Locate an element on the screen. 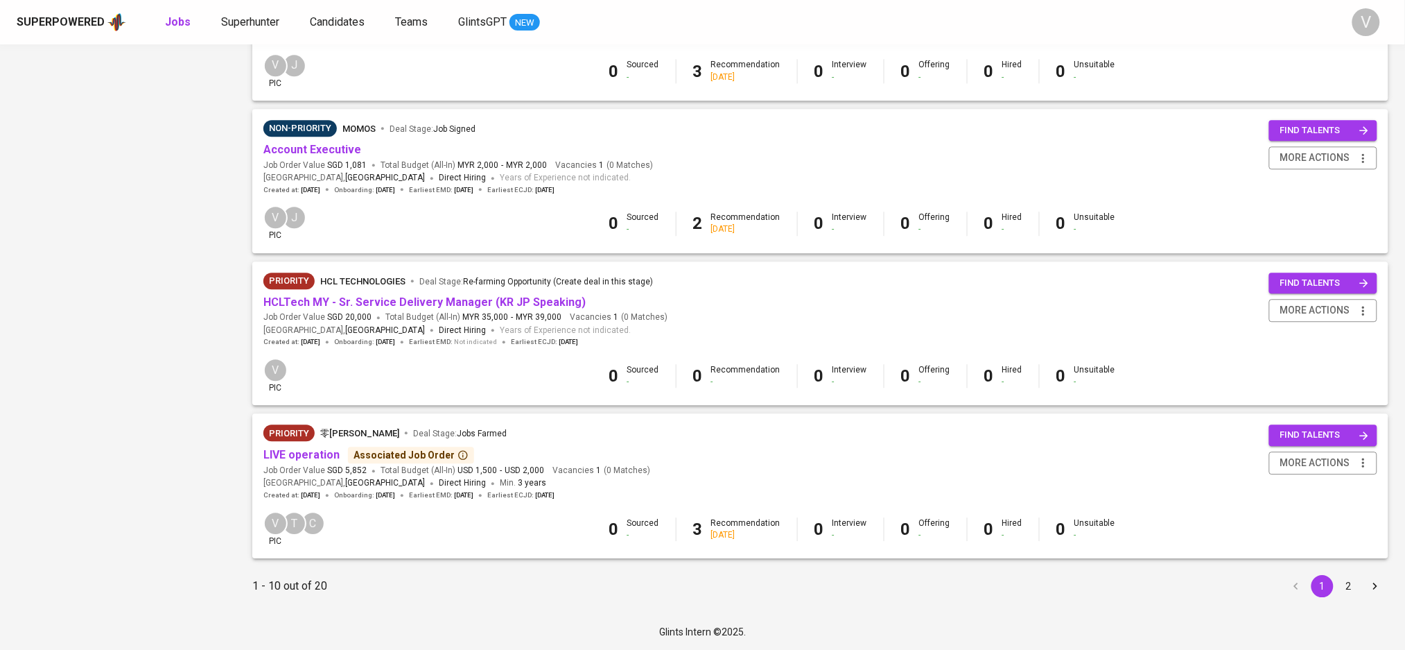  p: 1 - 10 out of 20 is located at coordinates (290, 586).